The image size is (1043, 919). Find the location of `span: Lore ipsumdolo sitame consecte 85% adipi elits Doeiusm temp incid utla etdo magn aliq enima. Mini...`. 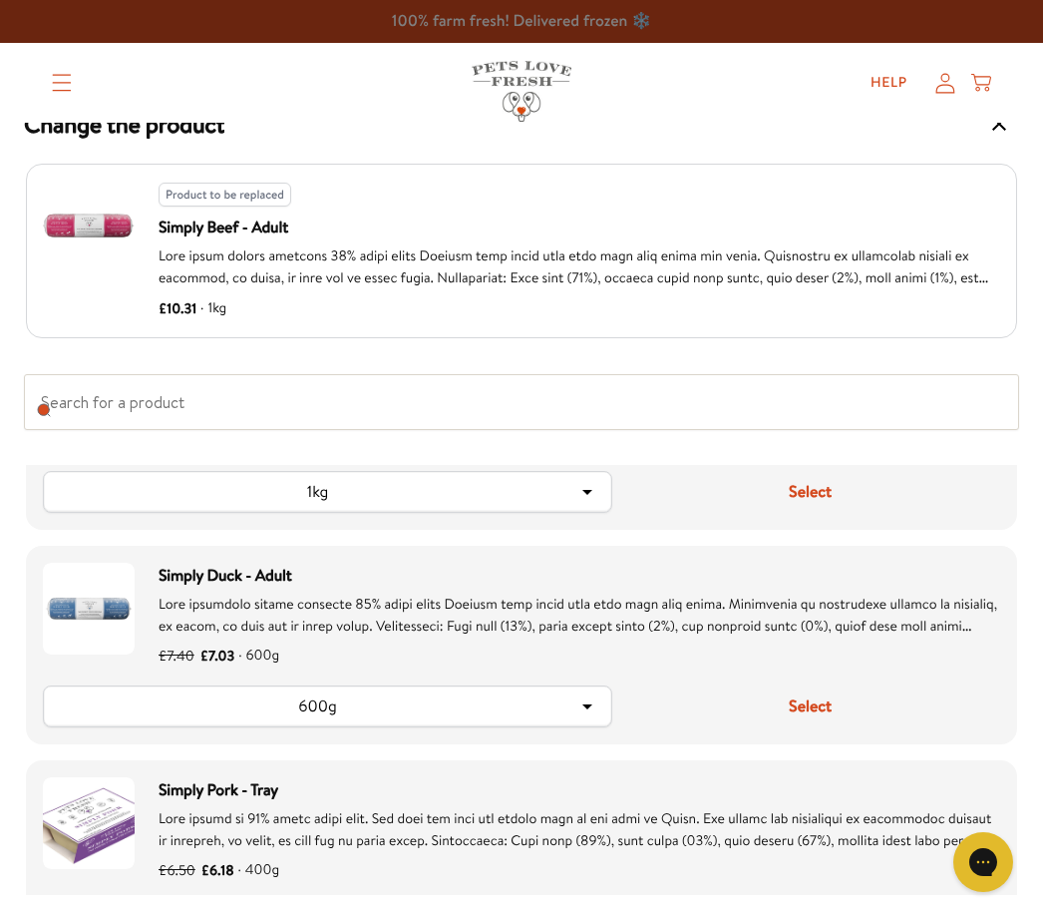

span: Lore ipsumdolo sitame consecte 85% adipi elits Doeiusm temp incid utla etdo magn aliq enima. Mini... is located at coordinates (580, 702).